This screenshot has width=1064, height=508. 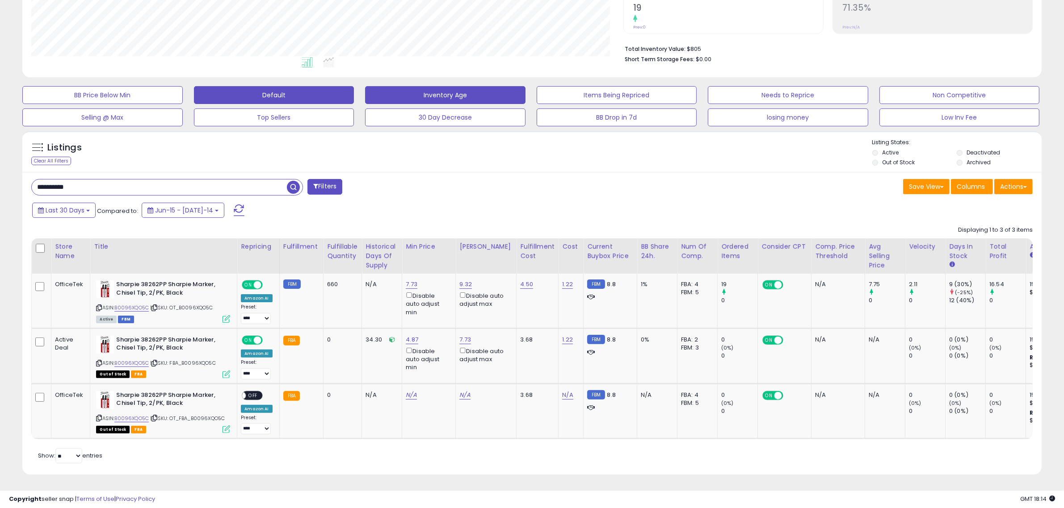 What do you see at coordinates (567, 285) in the screenshot?
I see `a: 1.22` at bounding box center [567, 285].